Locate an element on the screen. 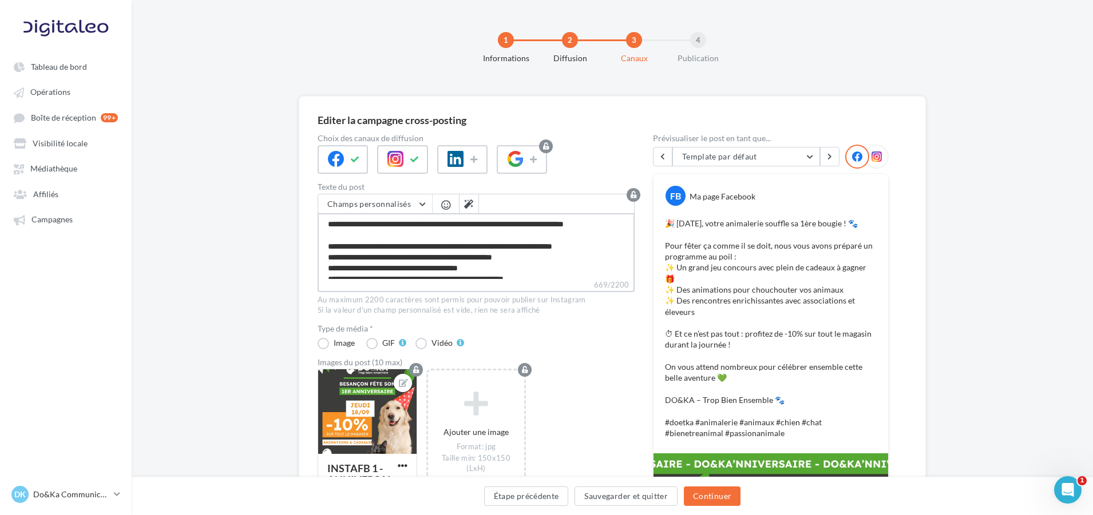  span: Tableau de bord is located at coordinates (59, 66).